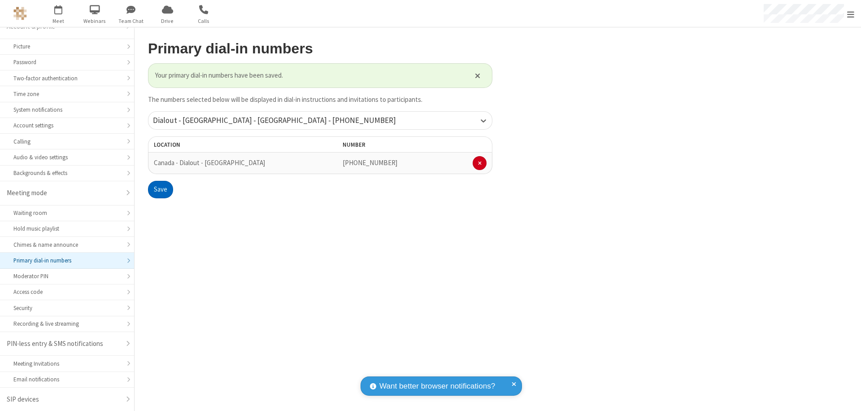 The height and width of the screenshot is (411, 861). I want to click on div: Audio & video settings, so click(67, 157).